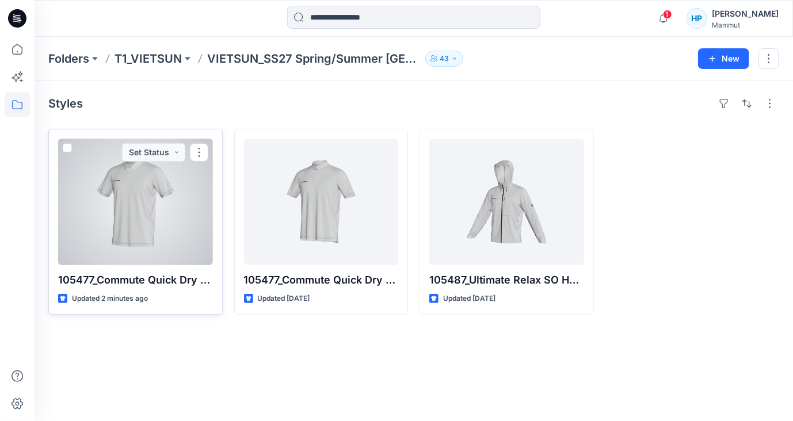  I want to click on h4: Styles, so click(66, 104).